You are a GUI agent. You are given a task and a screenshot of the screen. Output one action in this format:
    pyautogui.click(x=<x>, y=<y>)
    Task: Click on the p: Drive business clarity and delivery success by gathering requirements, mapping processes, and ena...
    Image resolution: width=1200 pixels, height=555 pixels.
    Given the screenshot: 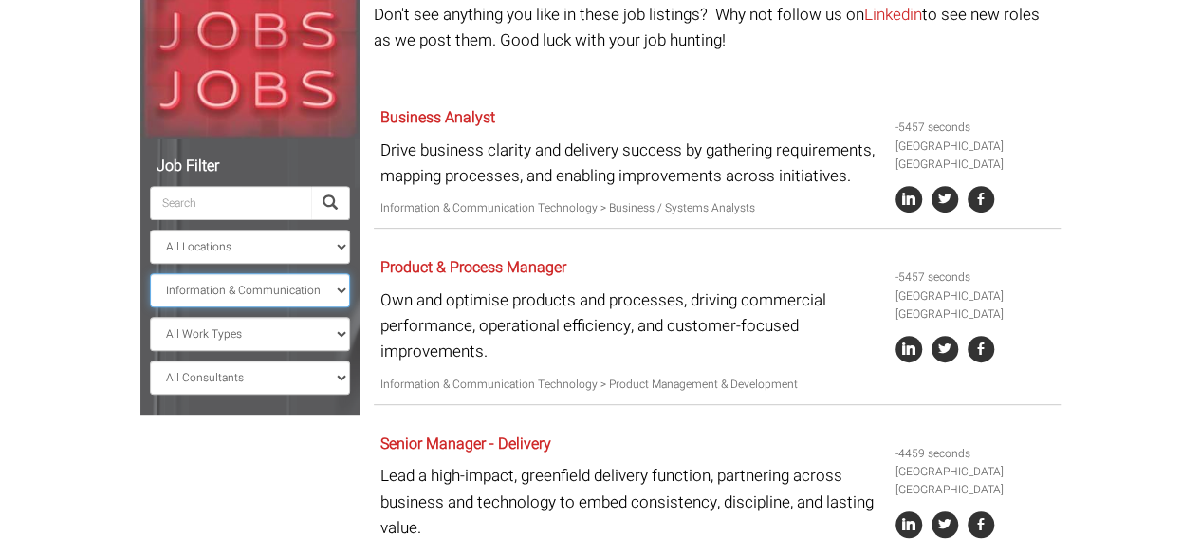 What is the action you would take?
    pyautogui.click(x=631, y=163)
    